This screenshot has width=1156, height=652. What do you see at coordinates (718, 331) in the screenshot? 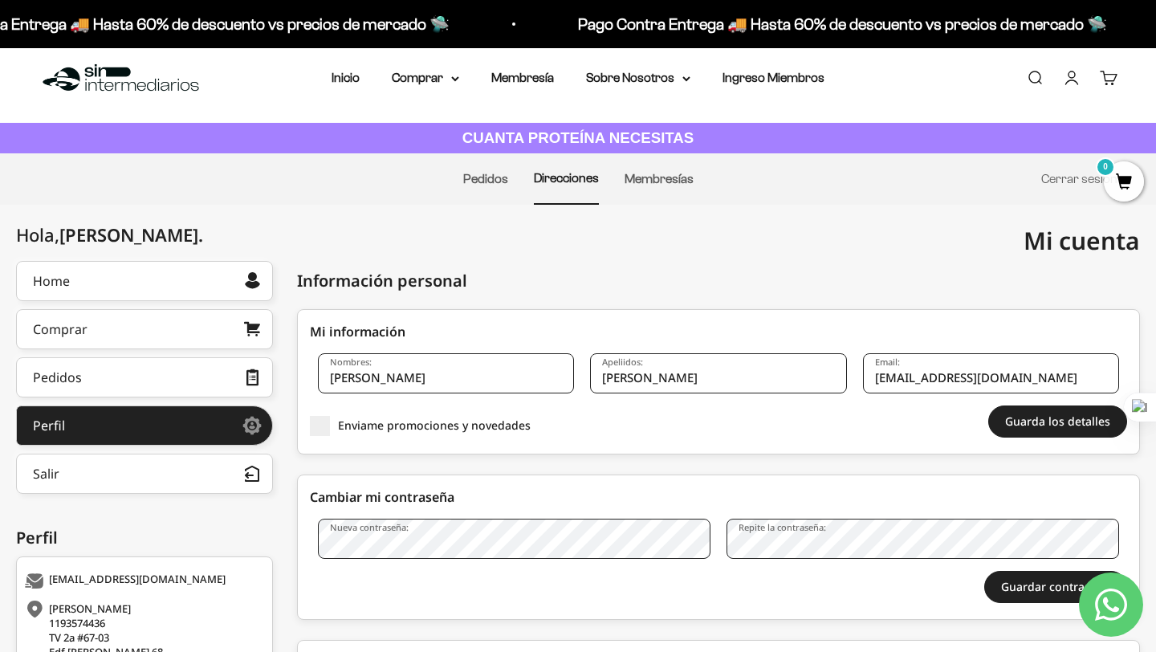
I see `div: Mi información` at bounding box center [718, 331].